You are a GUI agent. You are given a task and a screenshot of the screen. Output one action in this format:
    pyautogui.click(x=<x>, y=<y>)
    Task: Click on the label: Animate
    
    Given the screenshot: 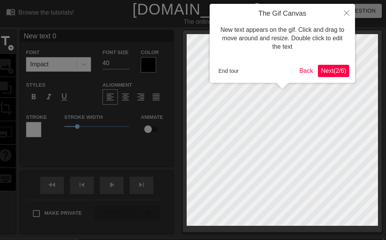 What is the action you would take?
    pyautogui.click(x=152, y=117)
    